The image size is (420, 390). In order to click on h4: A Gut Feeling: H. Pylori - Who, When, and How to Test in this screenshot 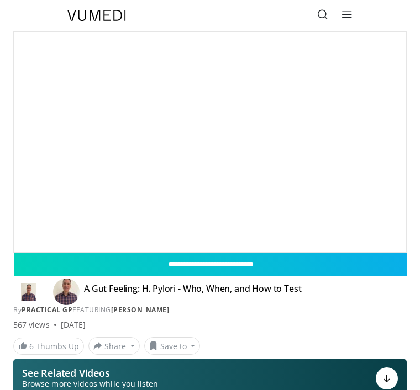, I will do `click(193, 292)`.